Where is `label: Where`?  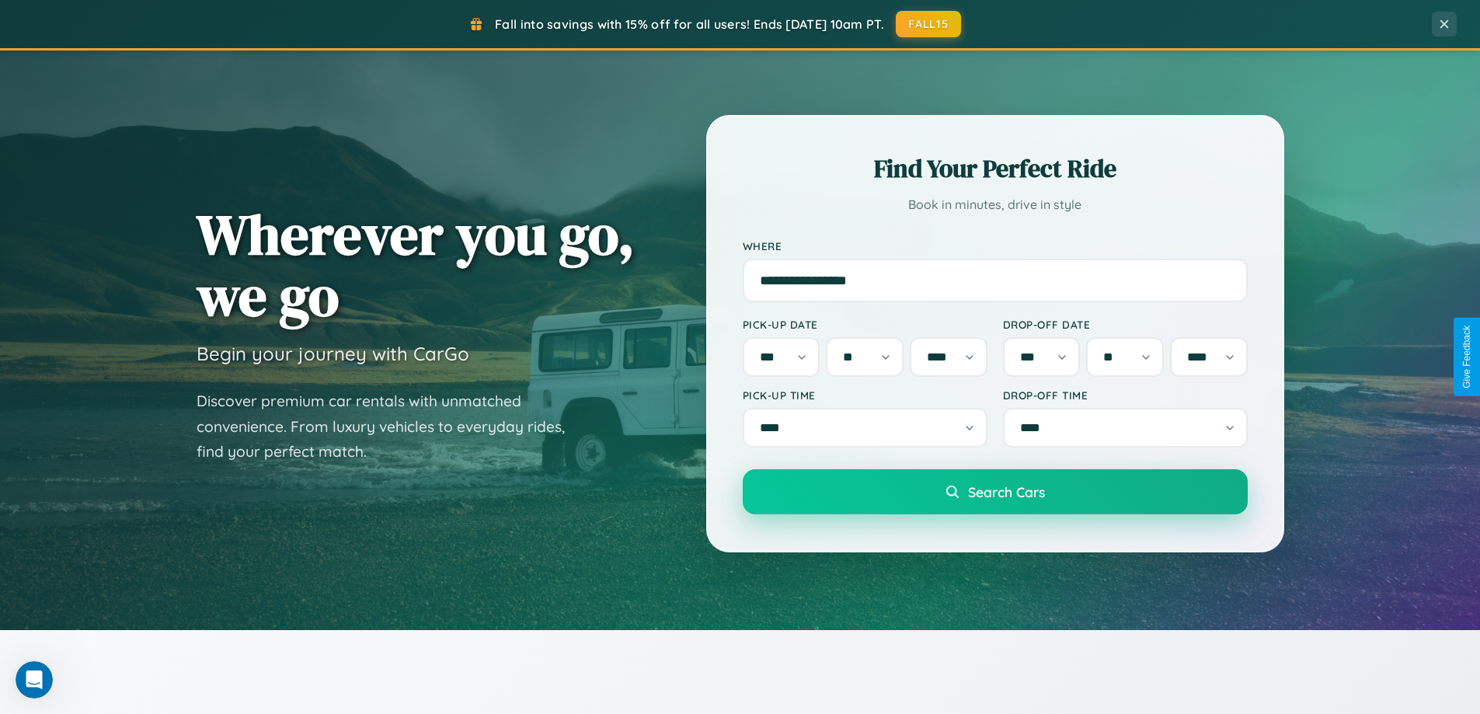
label: Where is located at coordinates (995, 245).